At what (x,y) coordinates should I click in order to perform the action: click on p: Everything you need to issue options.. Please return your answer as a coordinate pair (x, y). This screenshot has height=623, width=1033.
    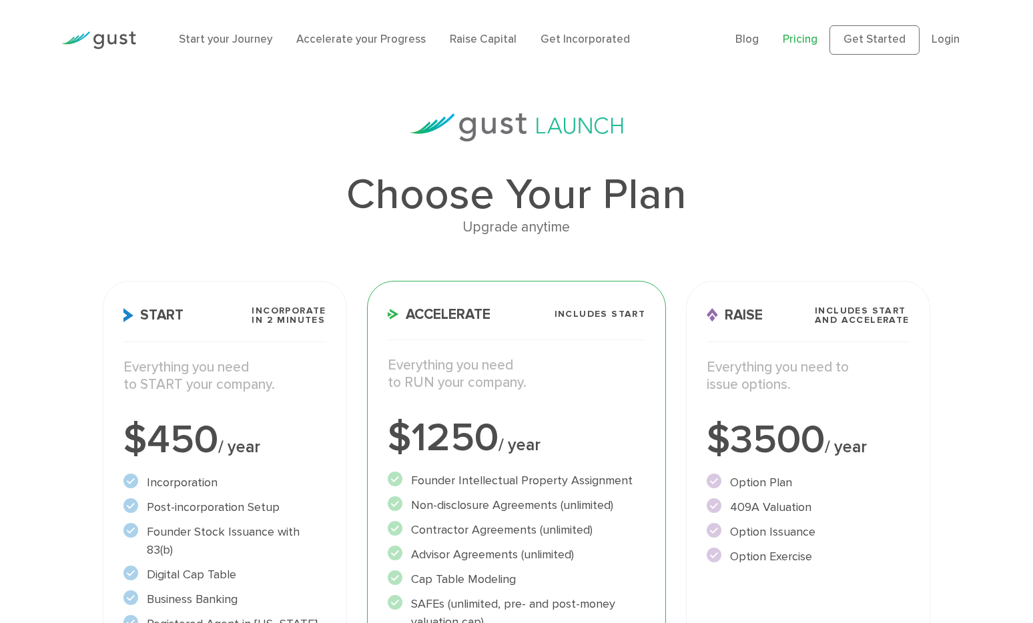
    Looking at the image, I should click on (807, 376).